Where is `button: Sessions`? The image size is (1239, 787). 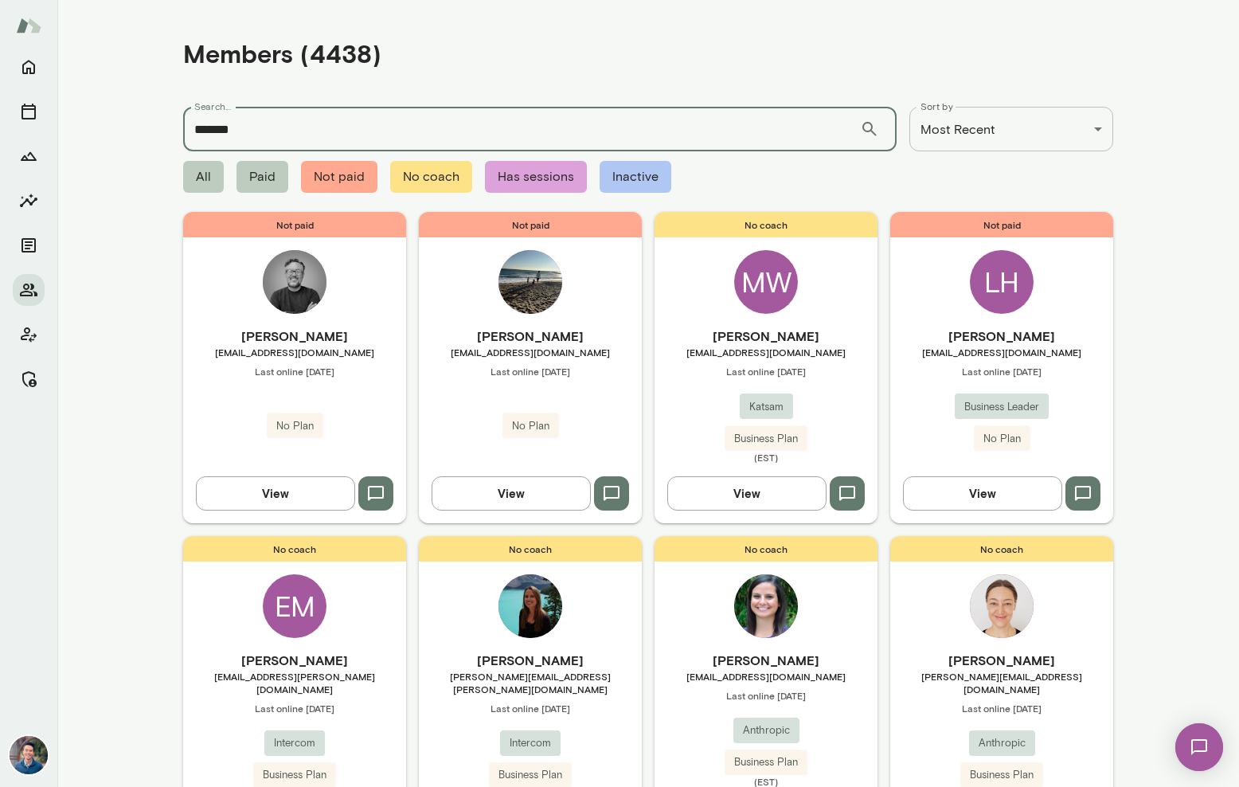
button: Sessions is located at coordinates (29, 112).